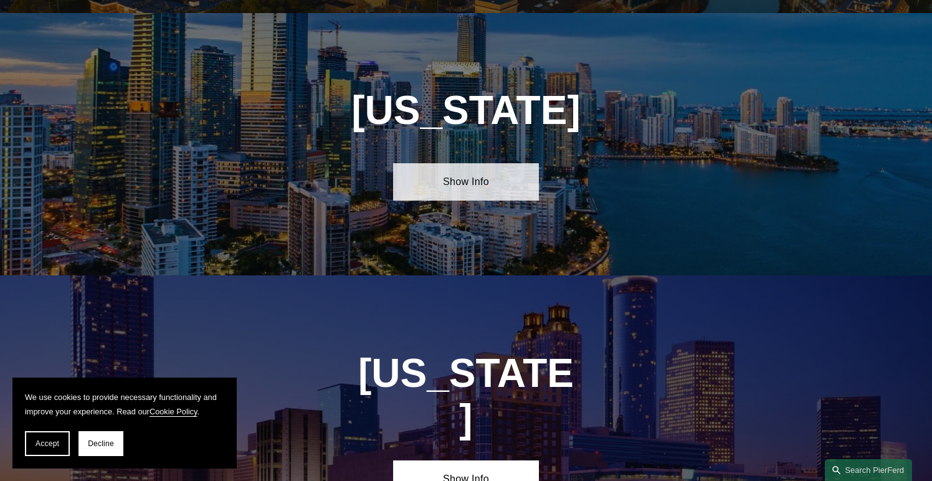  Describe the element at coordinates (869, 470) in the screenshot. I see `a: Search this site` at that location.